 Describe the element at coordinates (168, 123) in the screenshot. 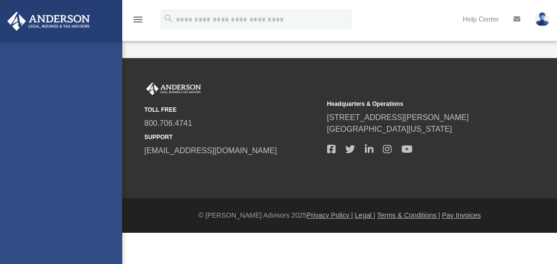

I see `a: 800.706.4741` at that location.